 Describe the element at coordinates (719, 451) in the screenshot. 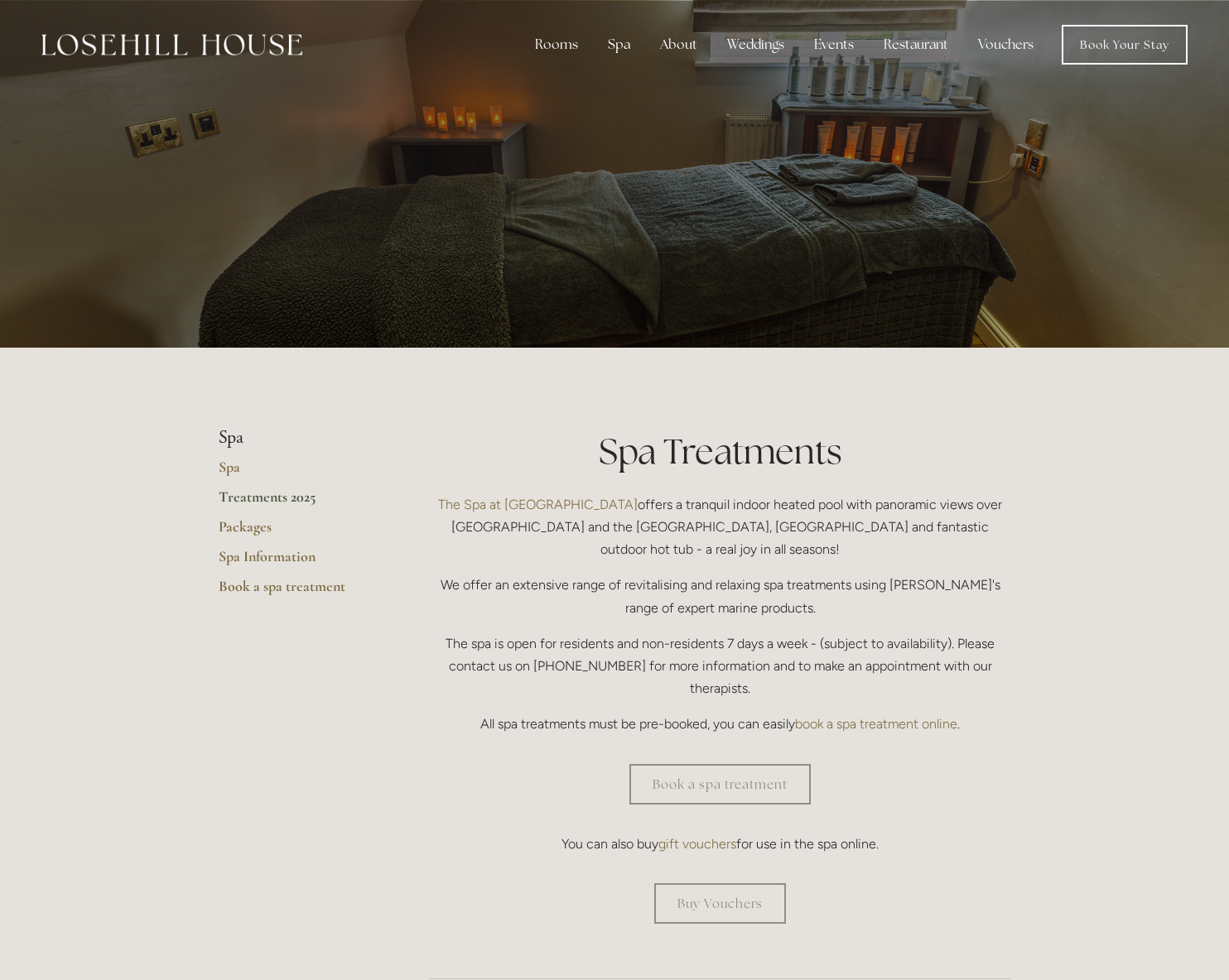

I see `h1: Spa Treatments` at that location.